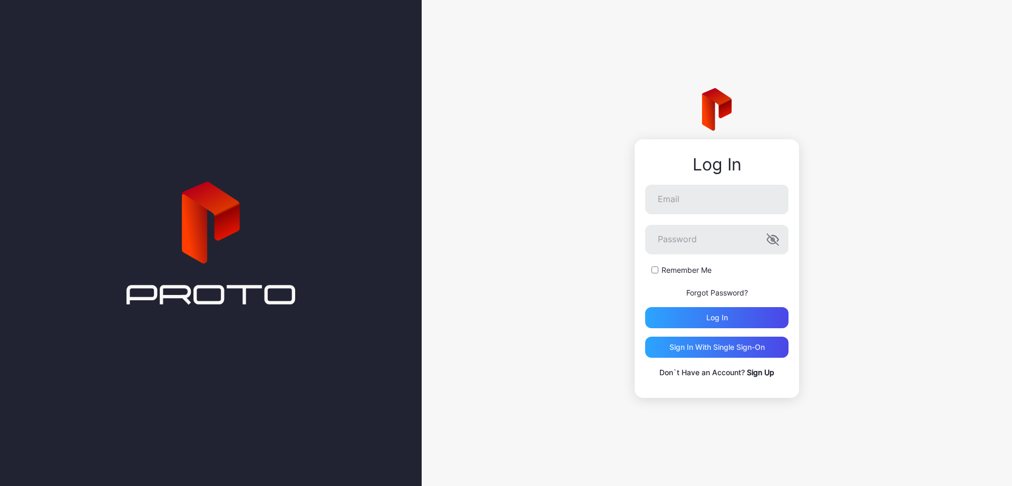 The image size is (1012, 486). Describe the element at coordinates (717, 239) in the screenshot. I see `input: Password` at that location.